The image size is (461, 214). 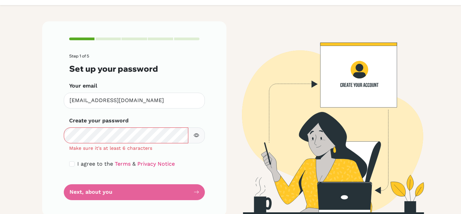 What do you see at coordinates (134, 68) in the screenshot?
I see `h3: Set up your password` at bounding box center [134, 68].